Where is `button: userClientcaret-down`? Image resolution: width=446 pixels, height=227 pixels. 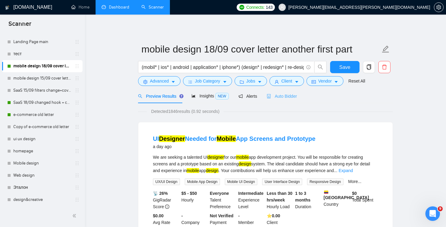
button: userClientcaret-down is located at coordinates (287, 81).